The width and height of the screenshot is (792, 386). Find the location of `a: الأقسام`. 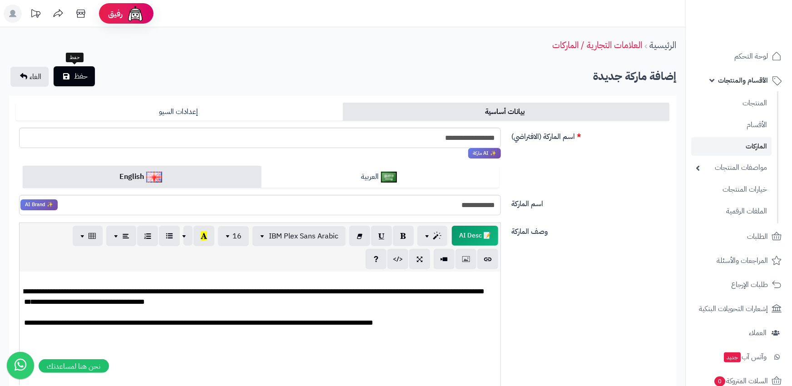

a: الأقسام is located at coordinates (732, 125).